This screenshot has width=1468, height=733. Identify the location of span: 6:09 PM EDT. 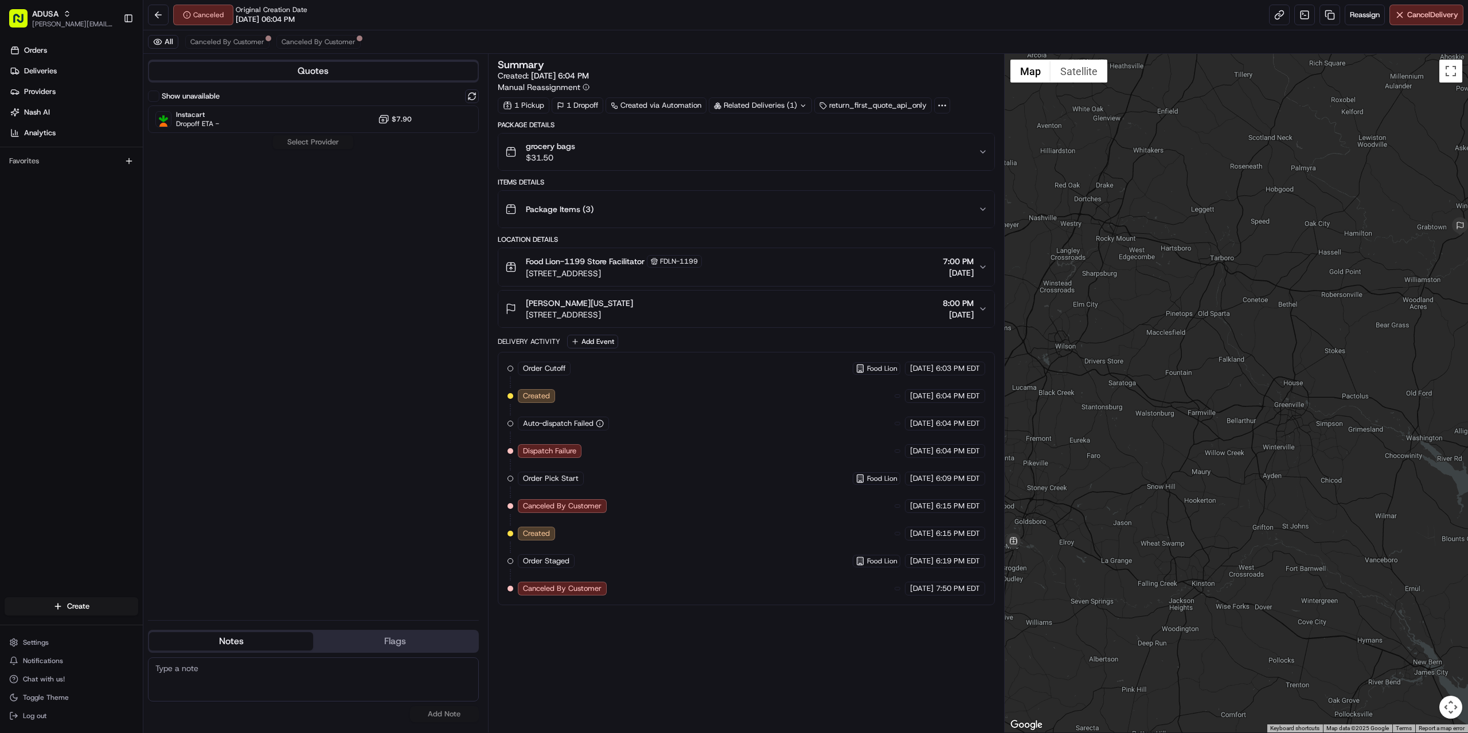
(958, 479).